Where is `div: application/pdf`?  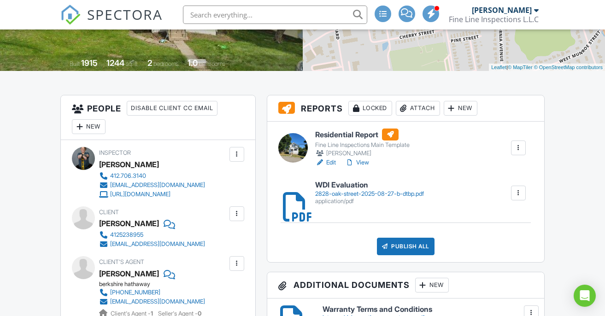
div: application/pdf is located at coordinates (370, 201).